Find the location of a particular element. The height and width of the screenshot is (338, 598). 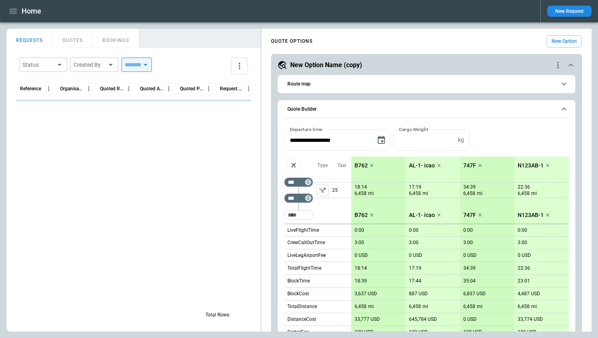

p: 23:01 is located at coordinates (523, 281).